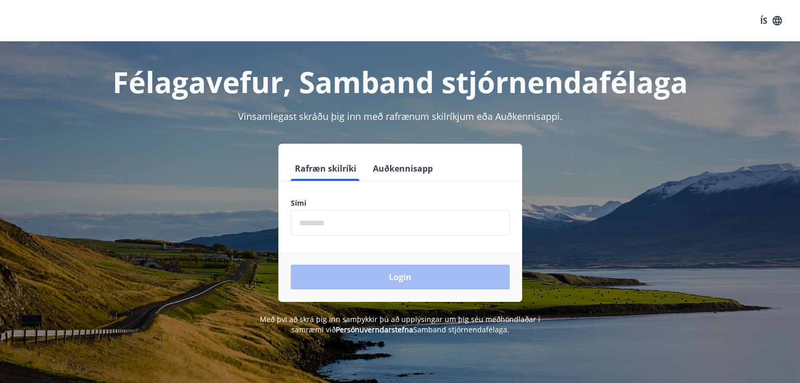 The height and width of the screenshot is (383, 800). I want to click on button: ÍS, so click(771, 21).